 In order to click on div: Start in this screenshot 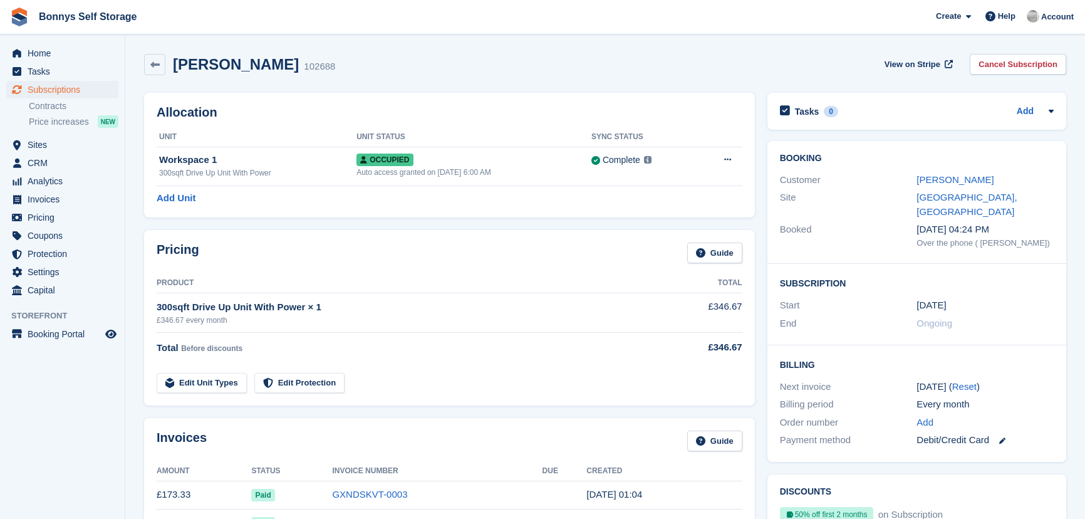, I will do `click(848, 305)`.